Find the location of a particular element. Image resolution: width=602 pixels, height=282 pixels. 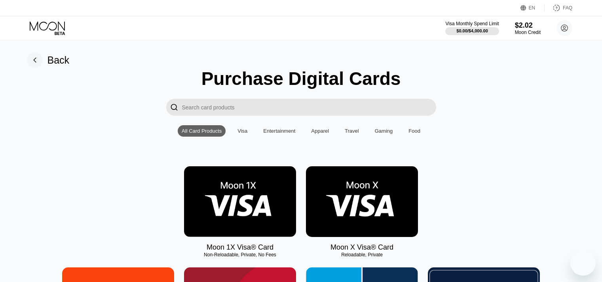

div: Moon 1X Visa® Card is located at coordinates (240, 248).